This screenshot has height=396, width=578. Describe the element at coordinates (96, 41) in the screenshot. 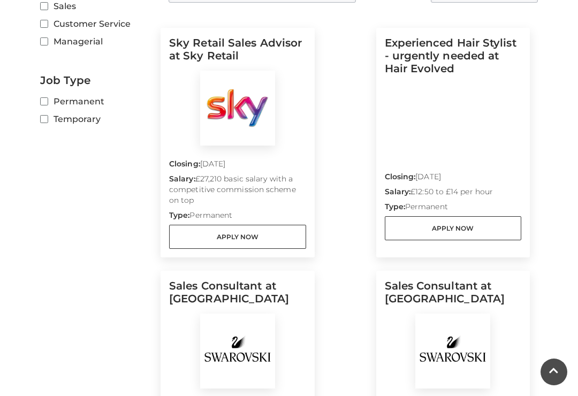

I see `label: Managerial` at that location.